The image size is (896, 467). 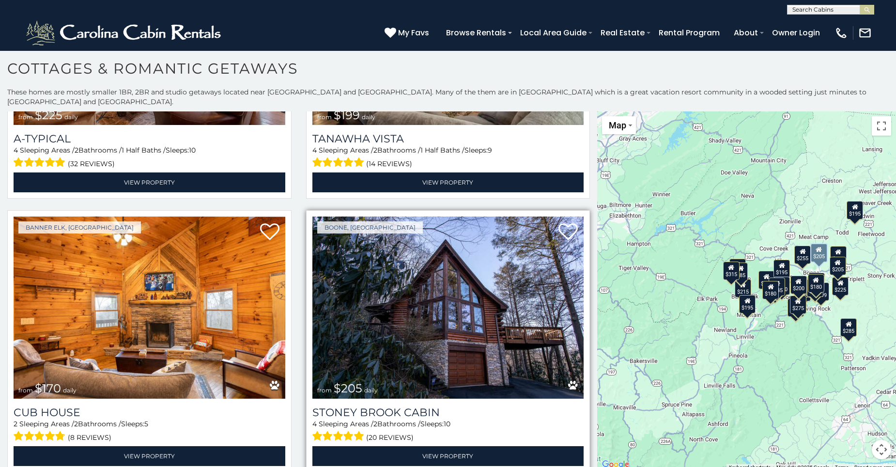 What do you see at coordinates (881, 126) in the screenshot?
I see `button: Toggle fullscreen view` at bounding box center [881, 126].